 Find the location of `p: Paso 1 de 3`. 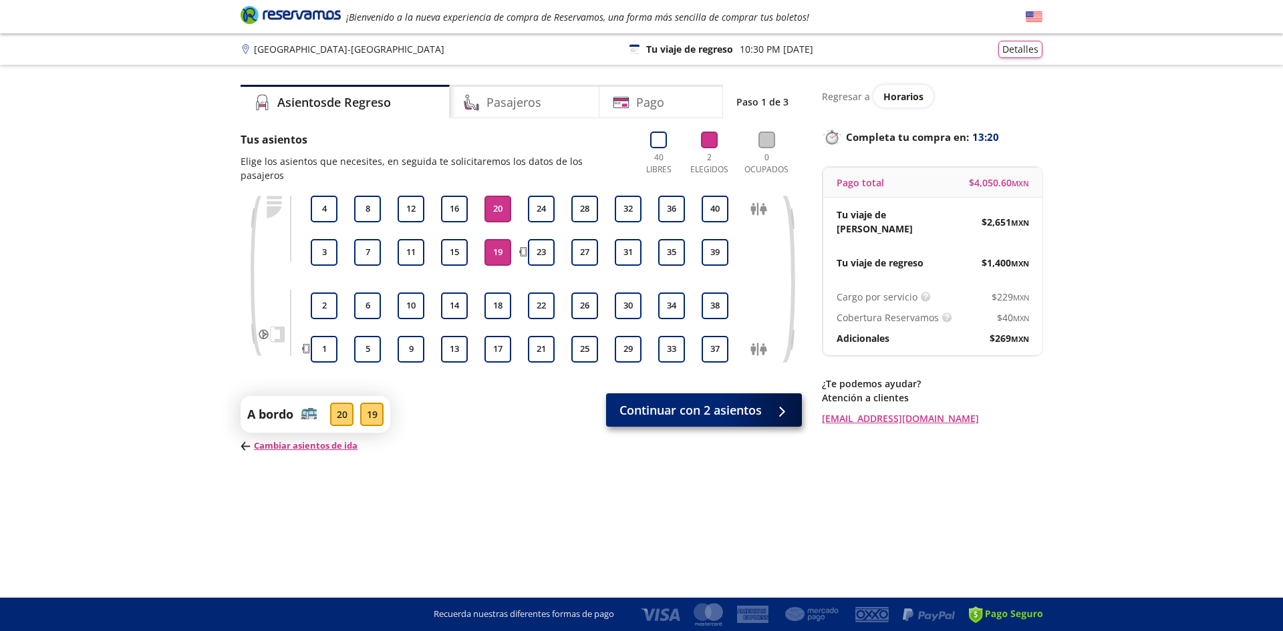

p: Paso 1 de 3 is located at coordinates (762, 102).